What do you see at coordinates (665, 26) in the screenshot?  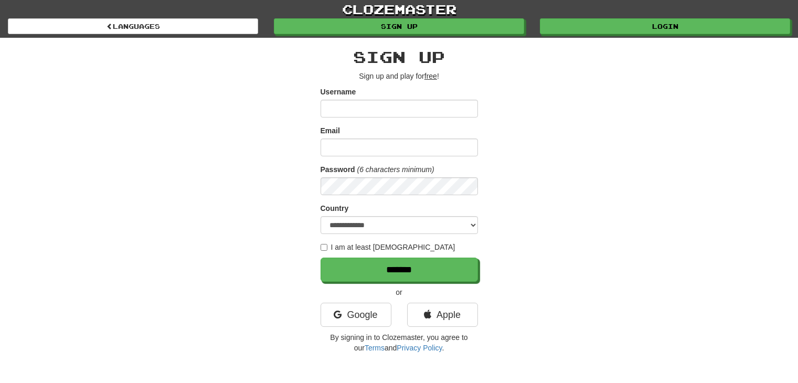 I see `a: Login` at bounding box center [665, 26].